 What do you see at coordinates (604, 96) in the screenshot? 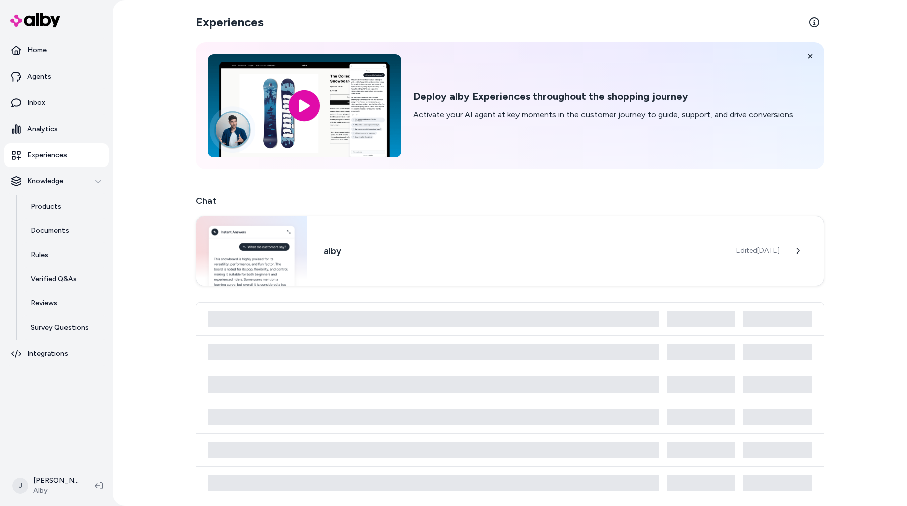
I see `h2: Deploy alby Experiences throughout the shopping journey` at bounding box center [604, 96].